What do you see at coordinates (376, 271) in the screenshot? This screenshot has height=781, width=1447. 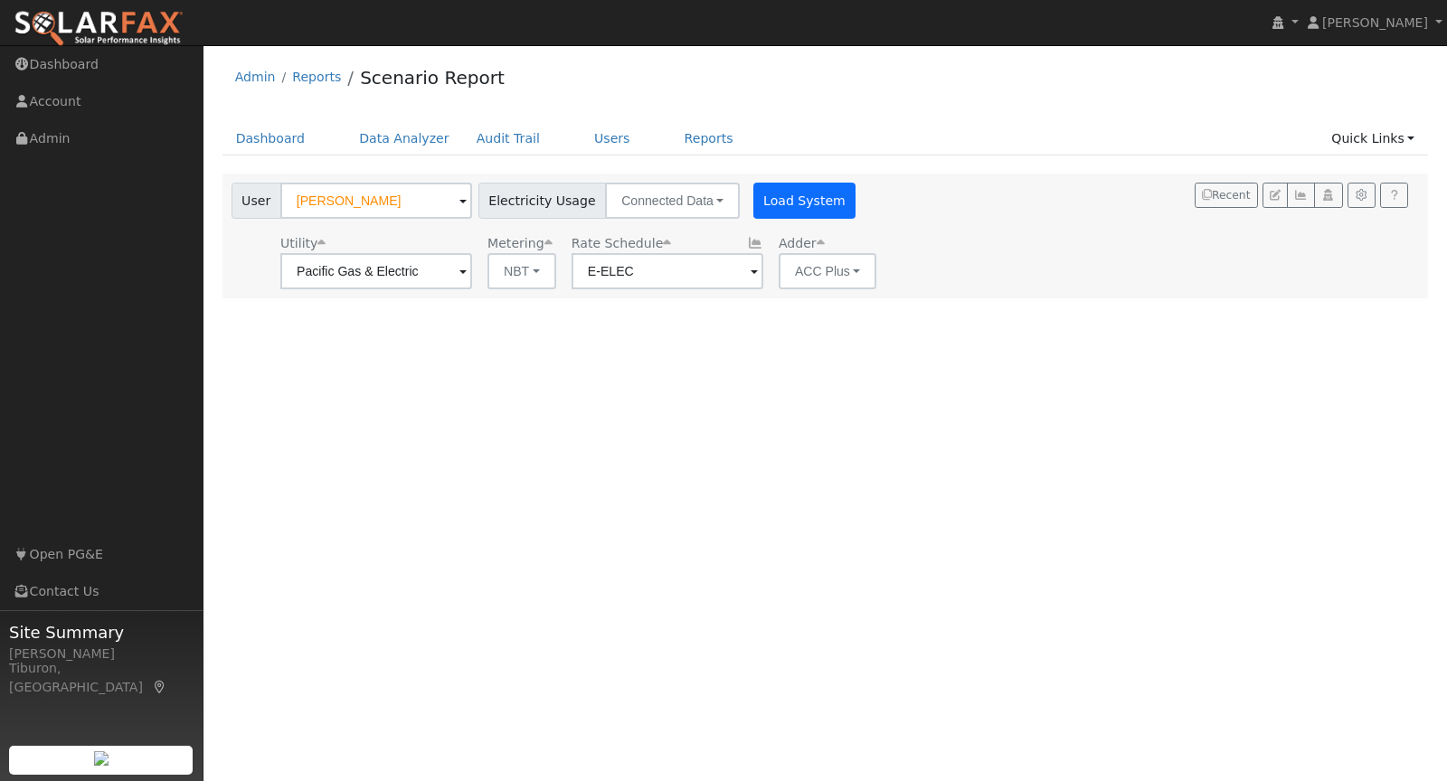 I see `input: Select a Utility` at bounding box center [376, 271].